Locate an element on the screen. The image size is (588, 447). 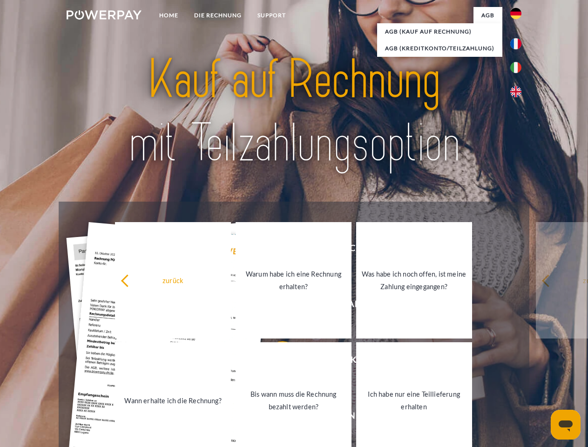
img: fr is located at coordinates (516, 44).